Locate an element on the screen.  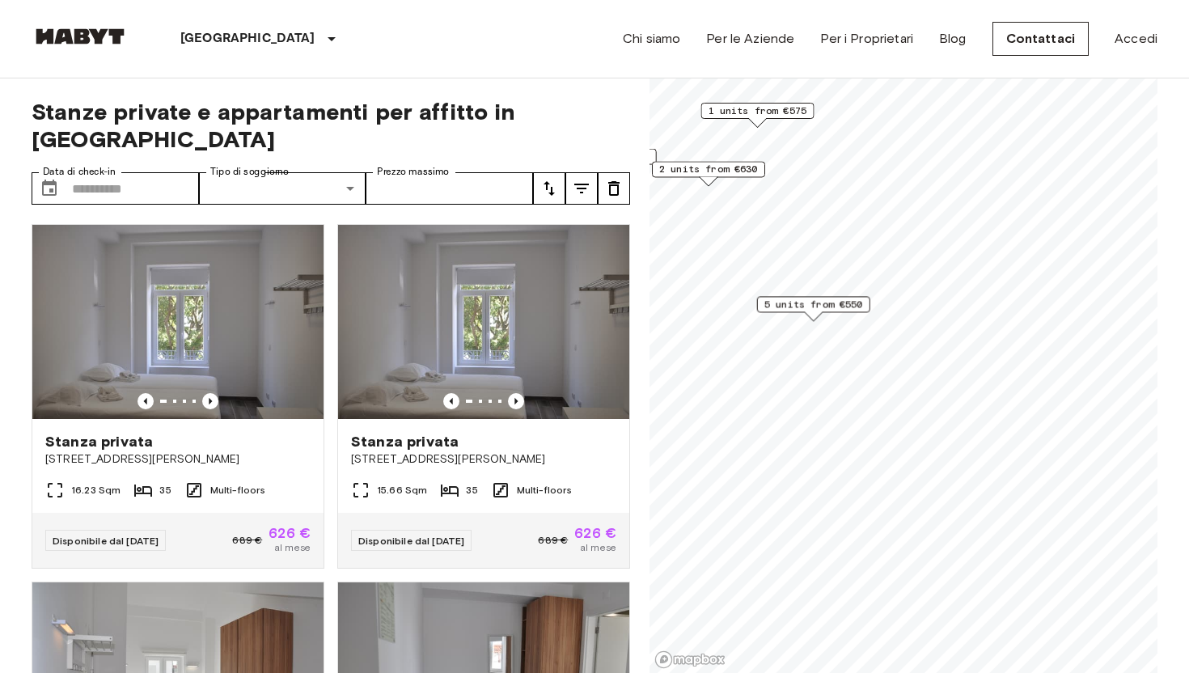
img: Marketing picture of unit PT-17-010-001-08H is located at coordinates (178, 322).